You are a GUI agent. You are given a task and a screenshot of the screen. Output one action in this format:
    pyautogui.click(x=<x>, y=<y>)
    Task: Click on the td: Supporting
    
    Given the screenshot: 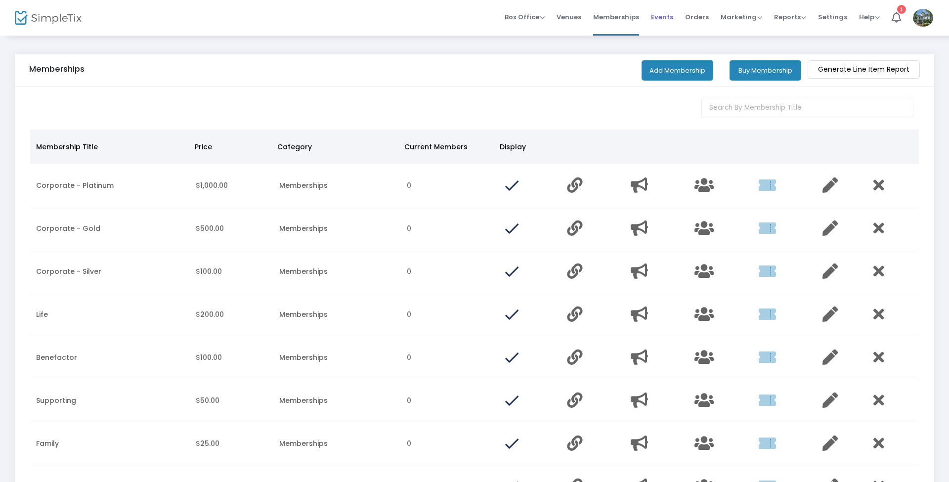 What is the action you would take?
    pyautogui.click(x=110, y=400)
    